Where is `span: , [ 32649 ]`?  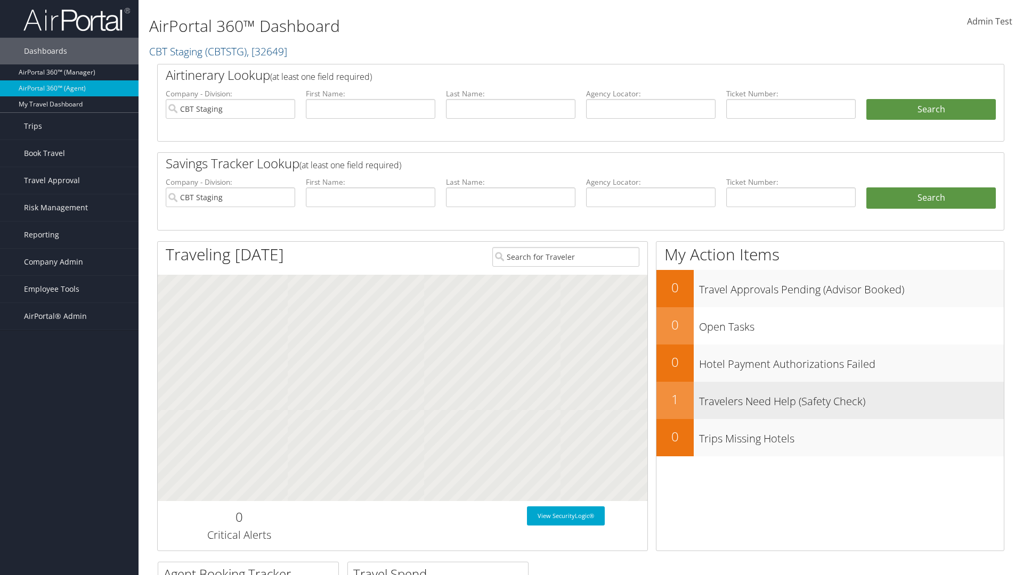 span: , [ 32649 ] is located at coordinates (267, 51).